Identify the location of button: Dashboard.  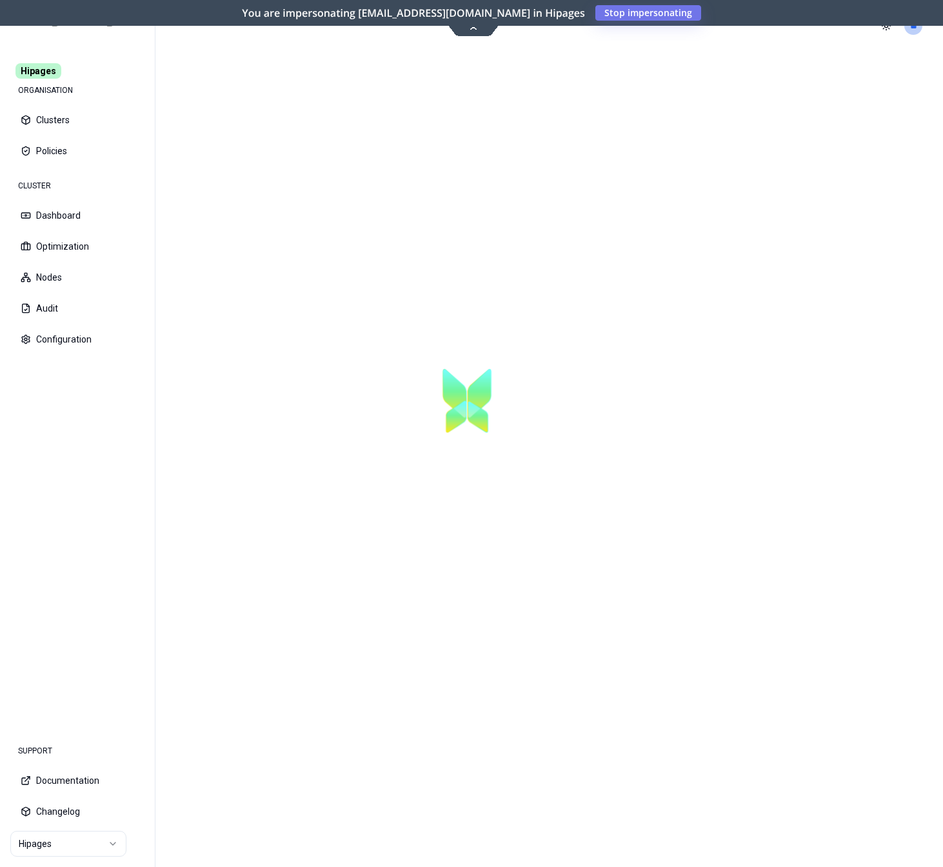
(77, 215).